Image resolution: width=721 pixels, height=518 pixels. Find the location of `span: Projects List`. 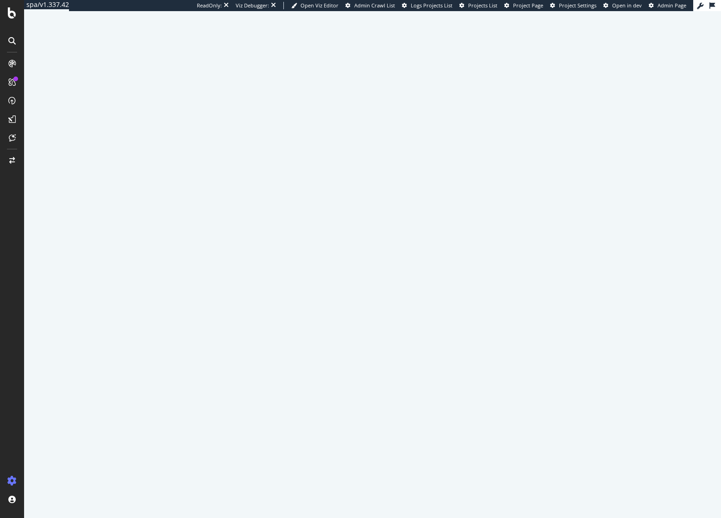

span: Projects List is located at coordinates (483, 5).